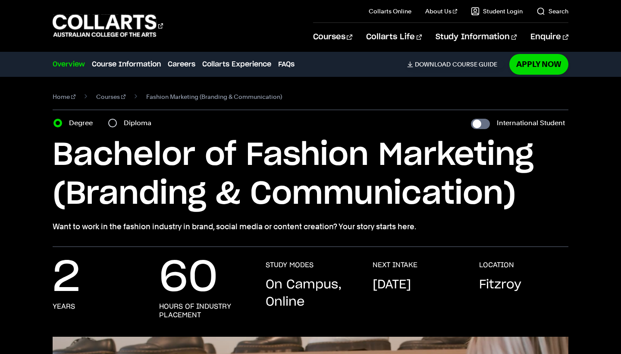 The width and height of the screenshot is (621, 354). Describe the element at coordinates (188, 278) in the screenshot. I see `p: 60` at that location.